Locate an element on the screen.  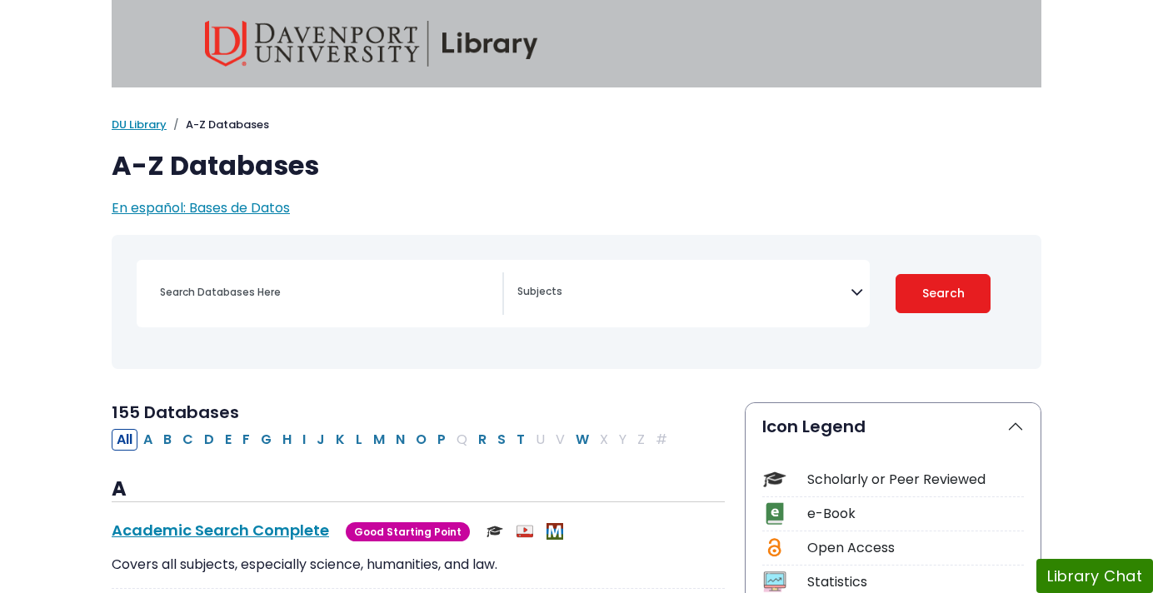
div: e-Book is located at coordinates (916, 514).